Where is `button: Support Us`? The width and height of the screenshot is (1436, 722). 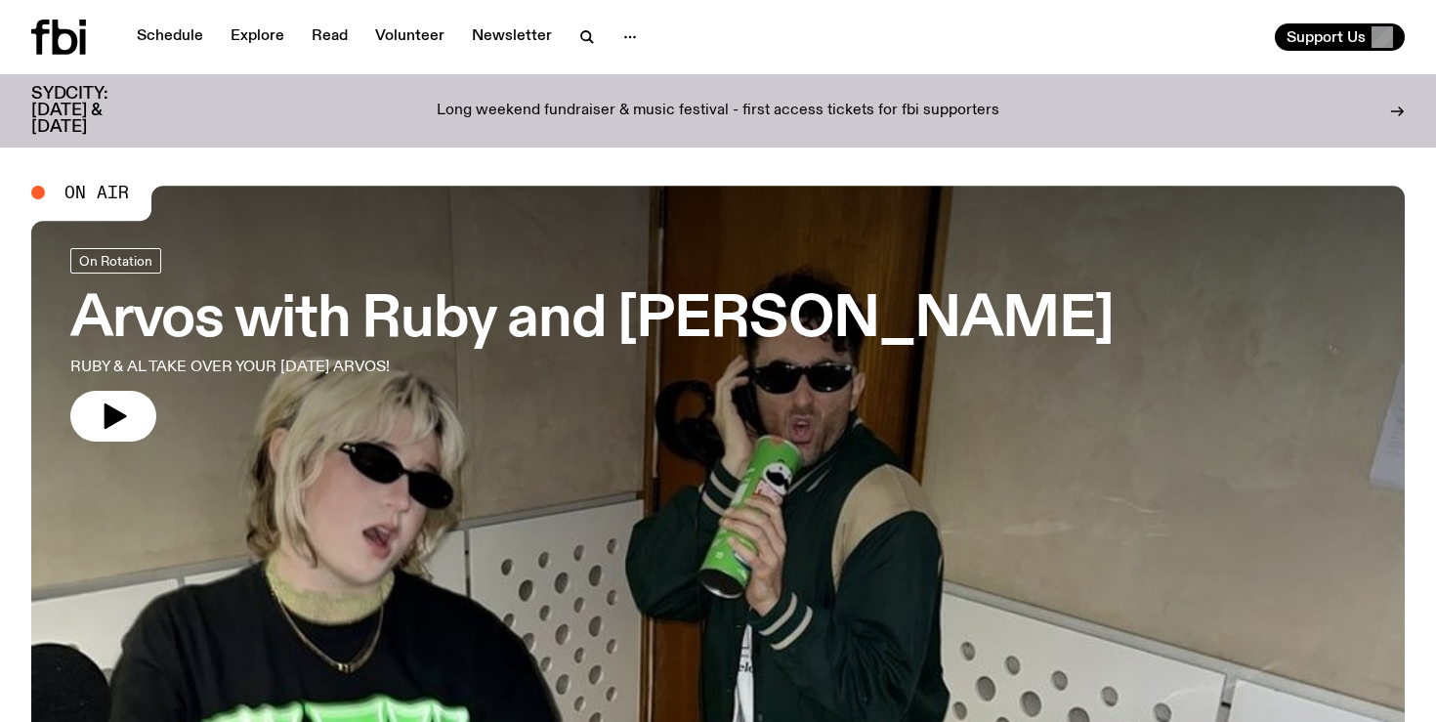 button: Support Us is located at coordinates (1339, 37).